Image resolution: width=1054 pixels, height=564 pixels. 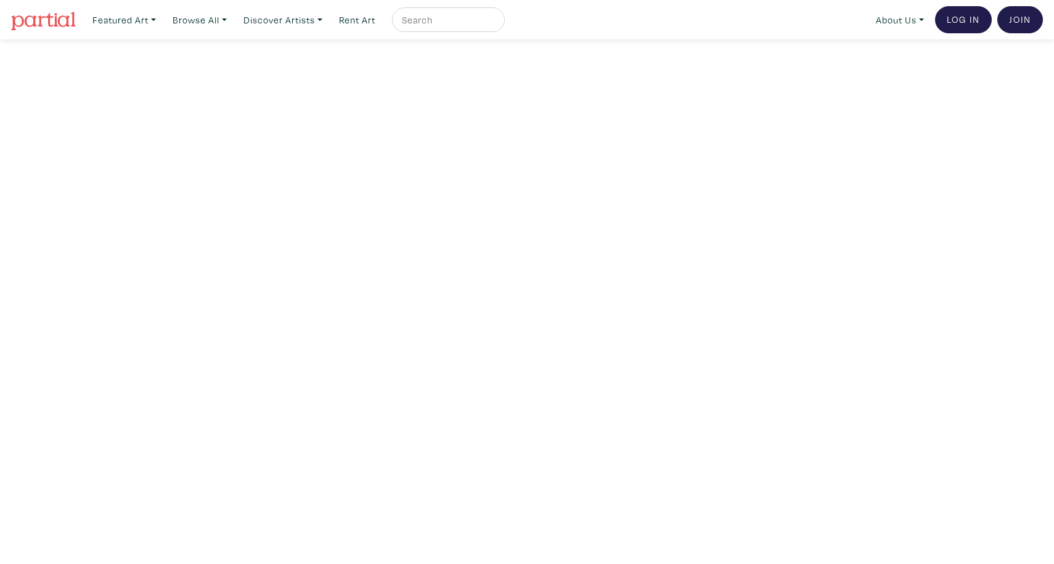 I want to click on a: About Us, so click(x=900, y=20).